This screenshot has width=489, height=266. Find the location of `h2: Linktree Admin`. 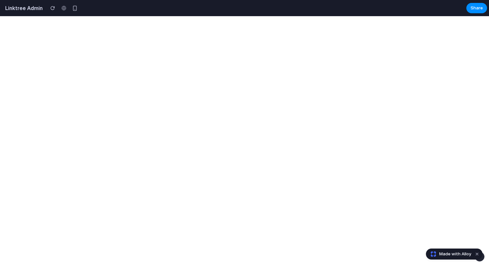

h2: Linktree Admin is located at coordinates (23, 8).